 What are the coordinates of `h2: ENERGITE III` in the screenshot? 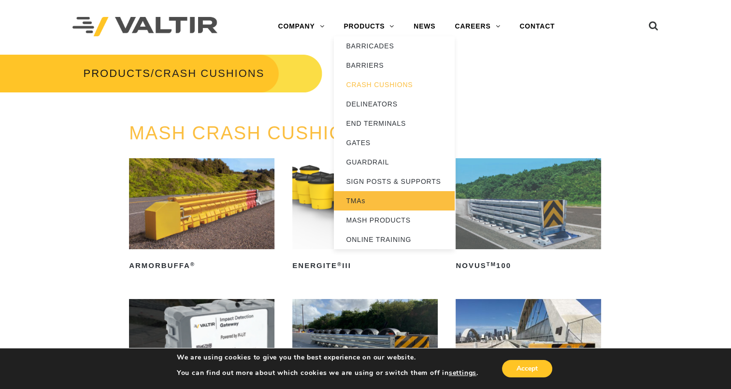 It's located at (365, 265).